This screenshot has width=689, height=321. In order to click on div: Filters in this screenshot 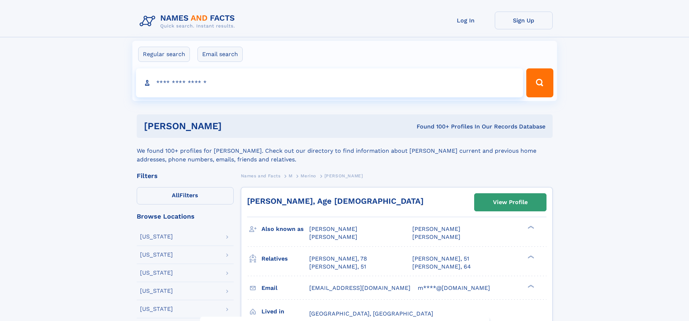, I will do `click(185, 176)`.